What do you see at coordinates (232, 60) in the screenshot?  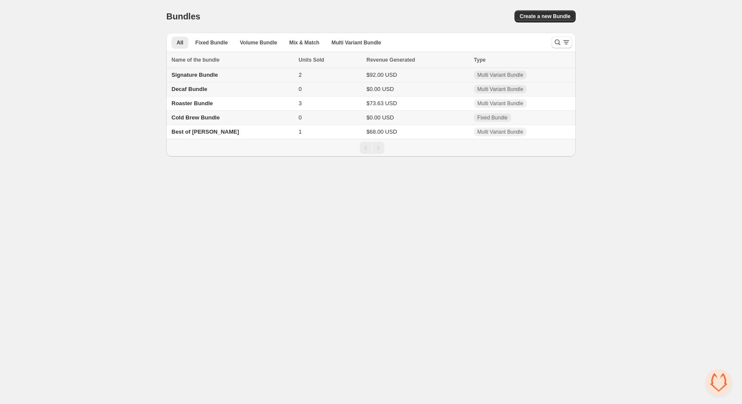 I see `div: Name of the bundle` at bounding box center [232, 60].